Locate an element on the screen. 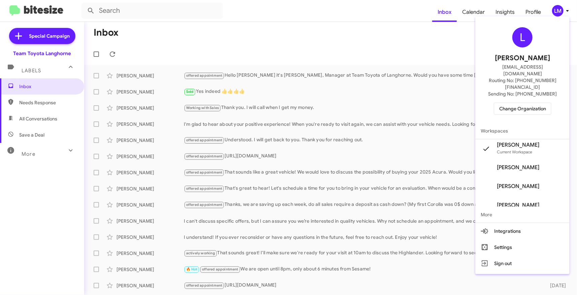  button: Change Organization is located at coordinates (523, 109).